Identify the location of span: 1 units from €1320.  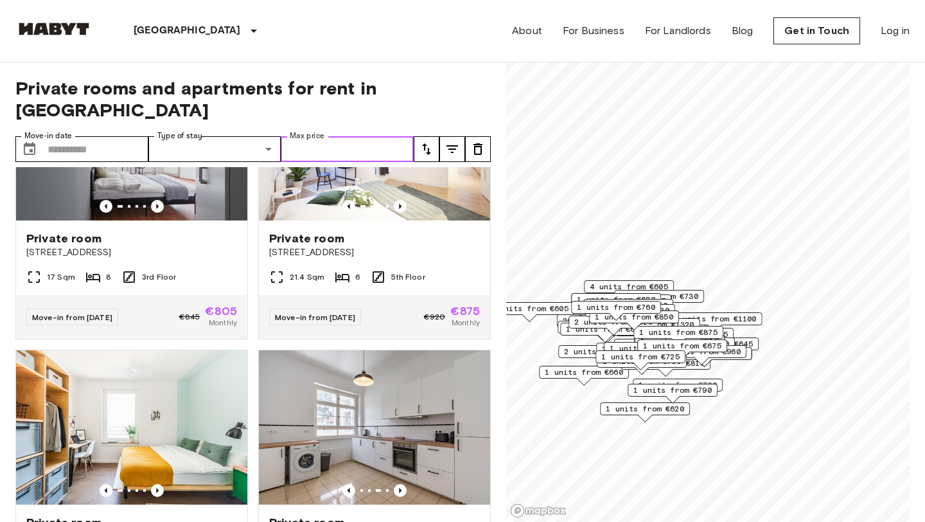
(653, 324).